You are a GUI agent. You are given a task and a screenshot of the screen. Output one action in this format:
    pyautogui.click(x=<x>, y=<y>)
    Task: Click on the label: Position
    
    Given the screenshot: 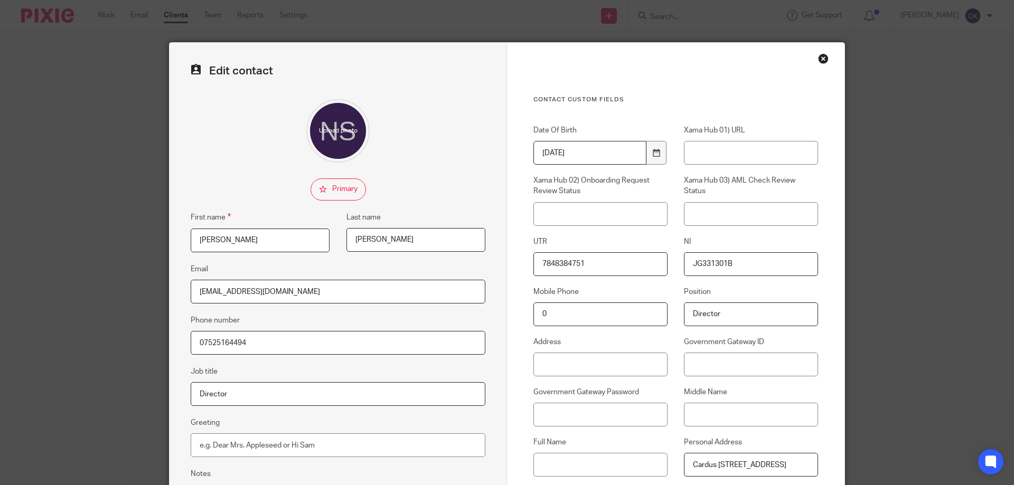 What is the action you would take?
    pyautogui.click(x=751, y=292)
    